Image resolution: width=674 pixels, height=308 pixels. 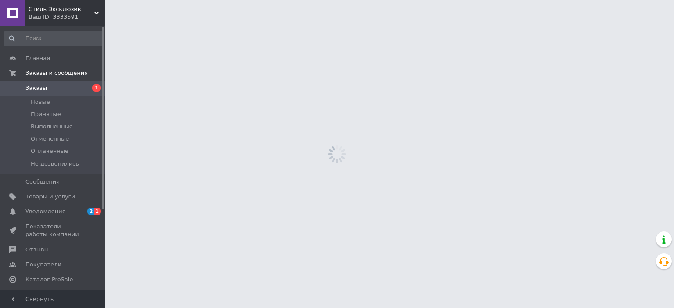 I want to click on span: Отмененные, so click(x=50, y=139).